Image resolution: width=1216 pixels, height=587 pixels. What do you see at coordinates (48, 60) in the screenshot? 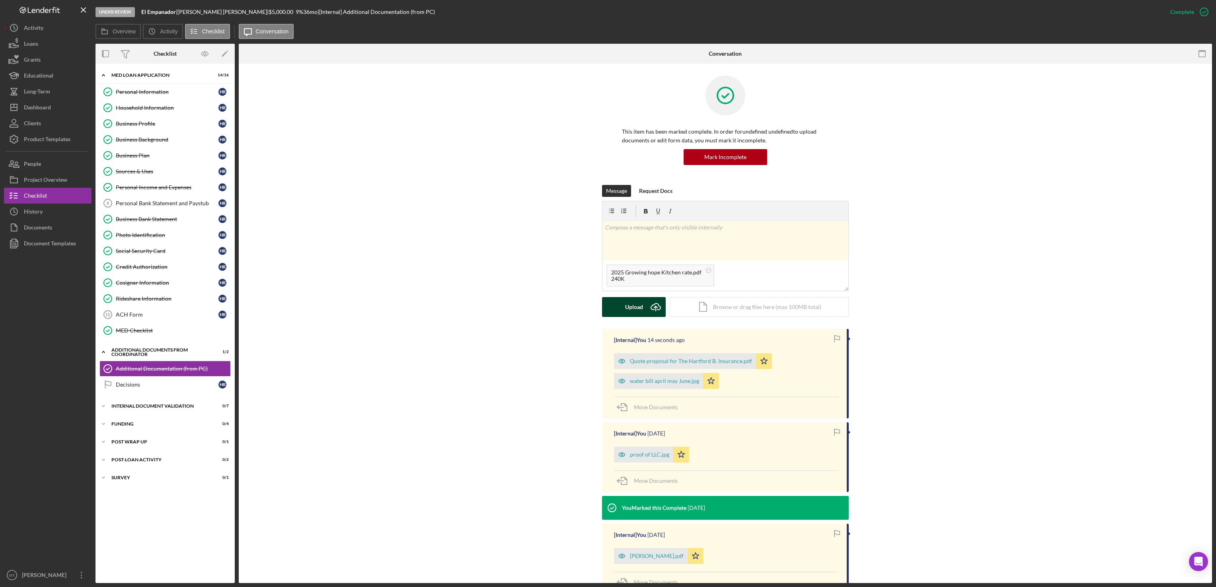
I see `a: Grants` at bounding box center [48, 60].